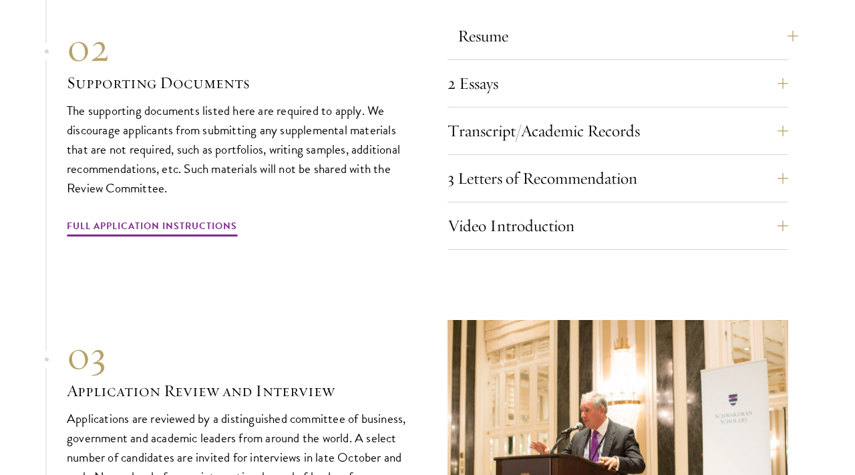 Image resolution: width=855 pixels, height=475 pixels. Describe the element at coordinates (237, 47) in the screenshot. I see `div: 02` at that location.